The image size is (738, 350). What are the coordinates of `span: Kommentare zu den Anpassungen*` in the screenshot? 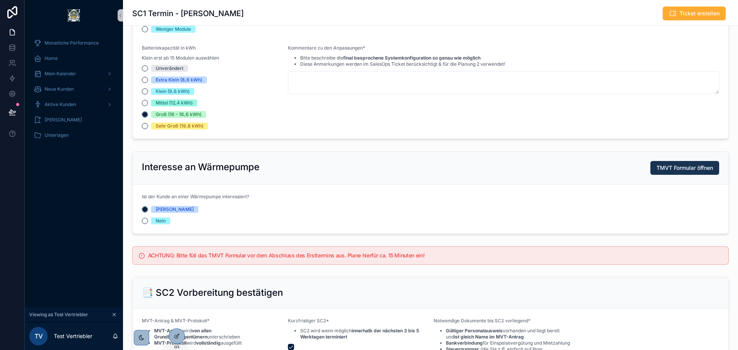 It's located at (326, 48).